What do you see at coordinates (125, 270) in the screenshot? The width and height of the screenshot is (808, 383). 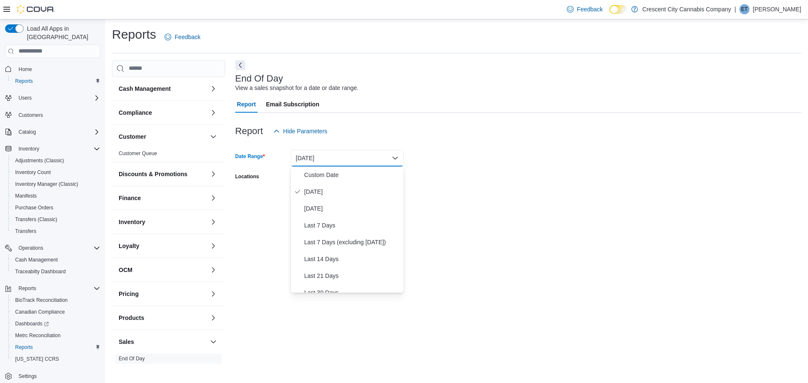 I see `h3: OCM` at bounding box center [125, 270].